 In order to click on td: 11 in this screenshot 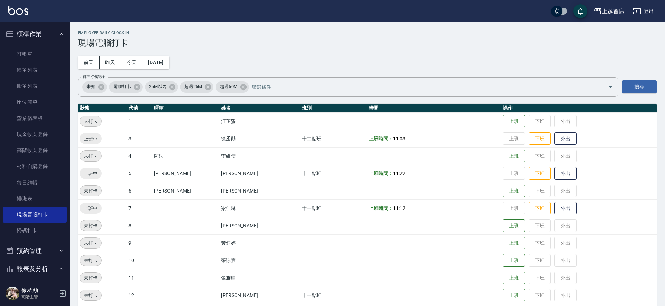, I will do `click(139, 278)`.